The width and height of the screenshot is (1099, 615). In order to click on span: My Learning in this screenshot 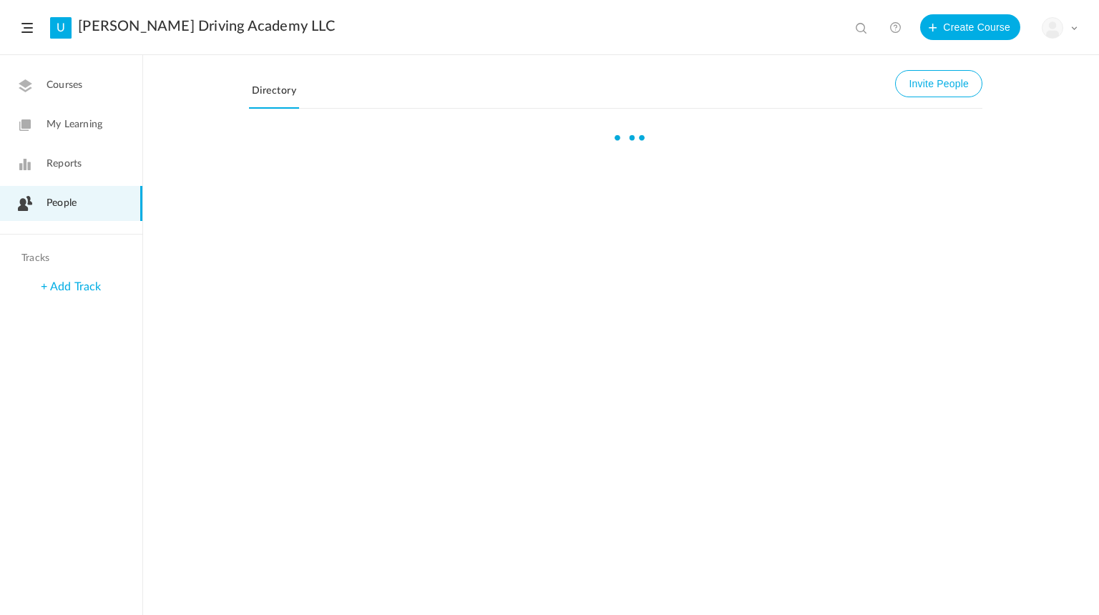, I will do `click(74, 124)`.